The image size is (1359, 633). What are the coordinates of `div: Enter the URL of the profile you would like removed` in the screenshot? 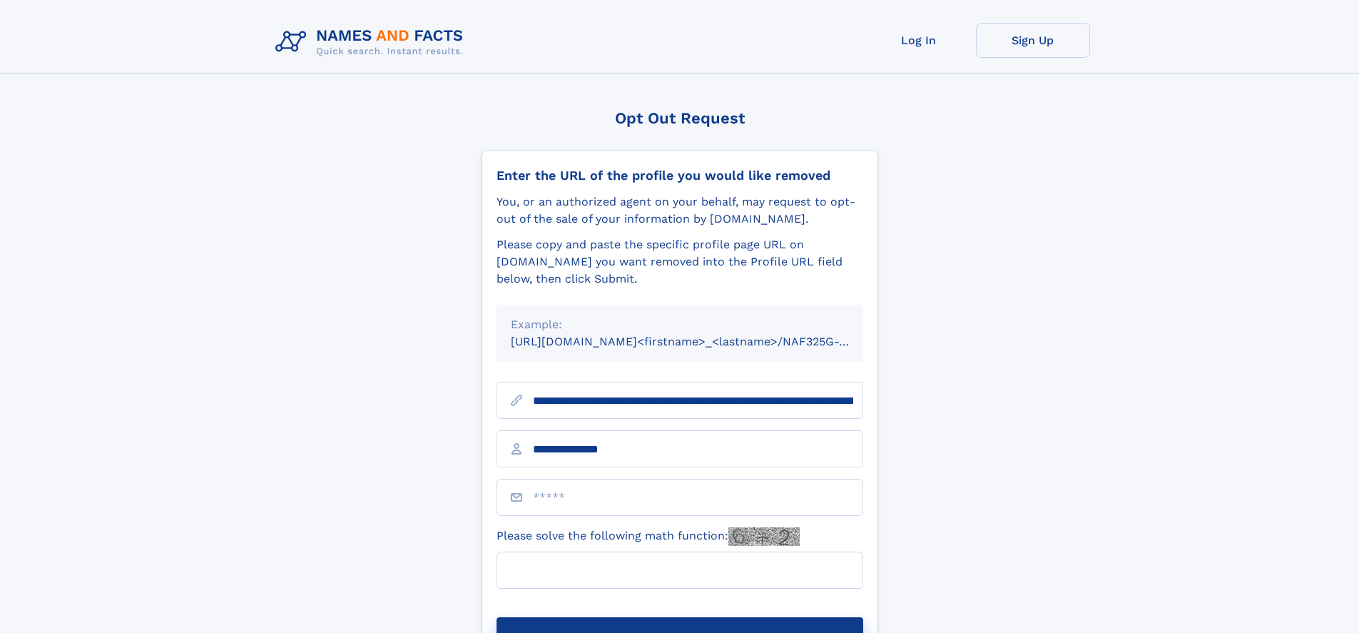 It's located at (680, 176).